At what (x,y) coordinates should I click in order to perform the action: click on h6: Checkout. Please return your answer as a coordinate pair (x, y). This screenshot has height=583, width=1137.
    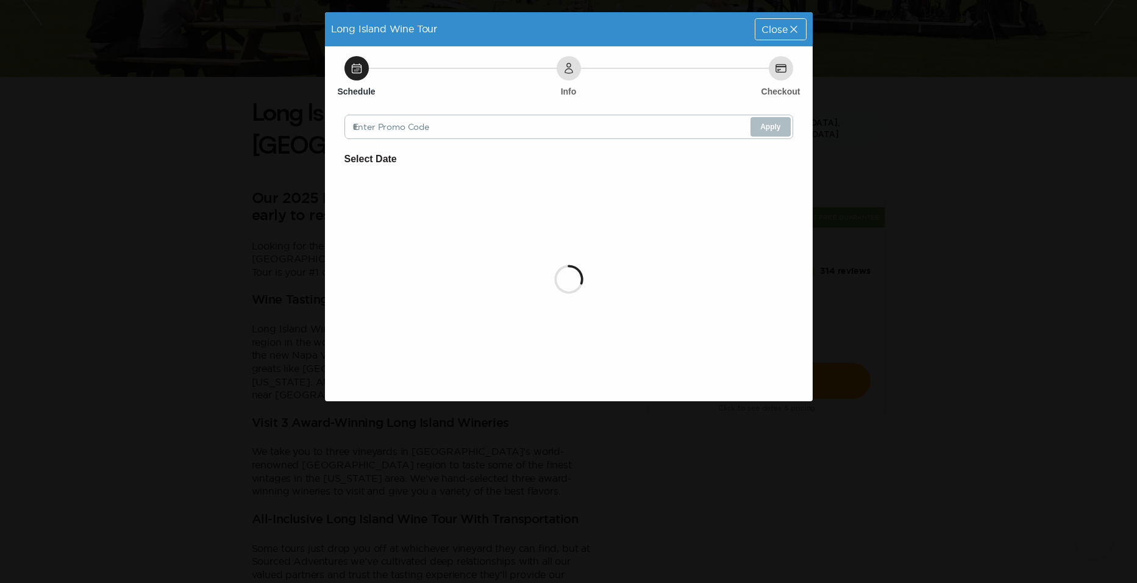
    Looking at the image, I should click on (781, 91).